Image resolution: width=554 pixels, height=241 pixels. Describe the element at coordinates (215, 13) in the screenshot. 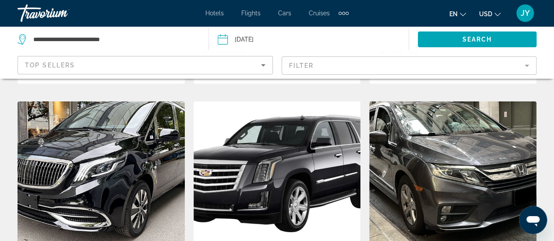

I see `a: Hotels` at that location.